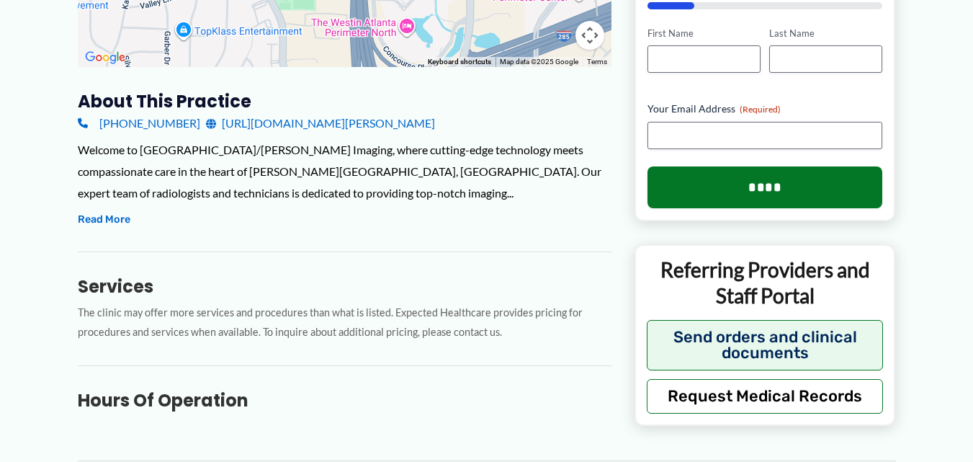 Image resolution: width=973 pixels, height=462 pixels. Describe the element at coordinates (344, 101) in the screenshot. I see `h3: About this practice` at that location.